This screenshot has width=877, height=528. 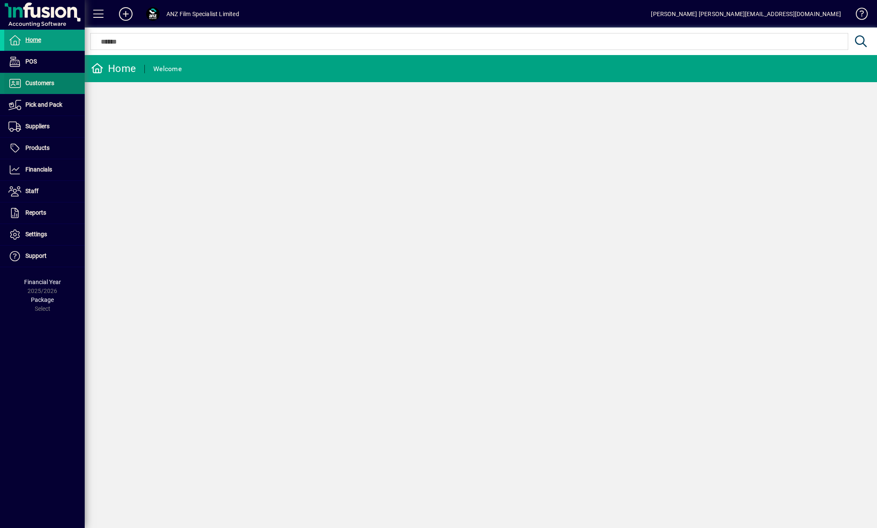 What do you see at coordinates (113, 69) in the screenshot?
I see `div: Home` at bounding box center [113, 69].